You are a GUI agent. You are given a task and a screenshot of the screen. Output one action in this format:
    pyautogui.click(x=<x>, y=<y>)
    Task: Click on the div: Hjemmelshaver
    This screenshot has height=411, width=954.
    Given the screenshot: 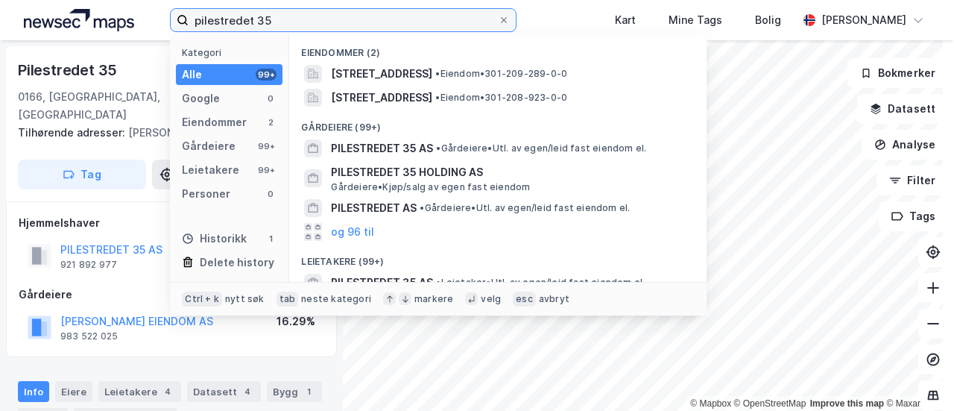 What is the action you would take?
    pyautogui.click(x=171, y=223)
    